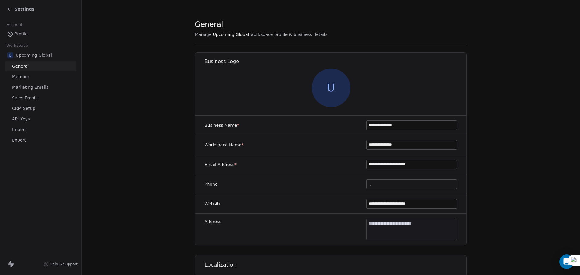 The image size is (580, 275). I want to click on a: Help & Support, so click(61, 264).